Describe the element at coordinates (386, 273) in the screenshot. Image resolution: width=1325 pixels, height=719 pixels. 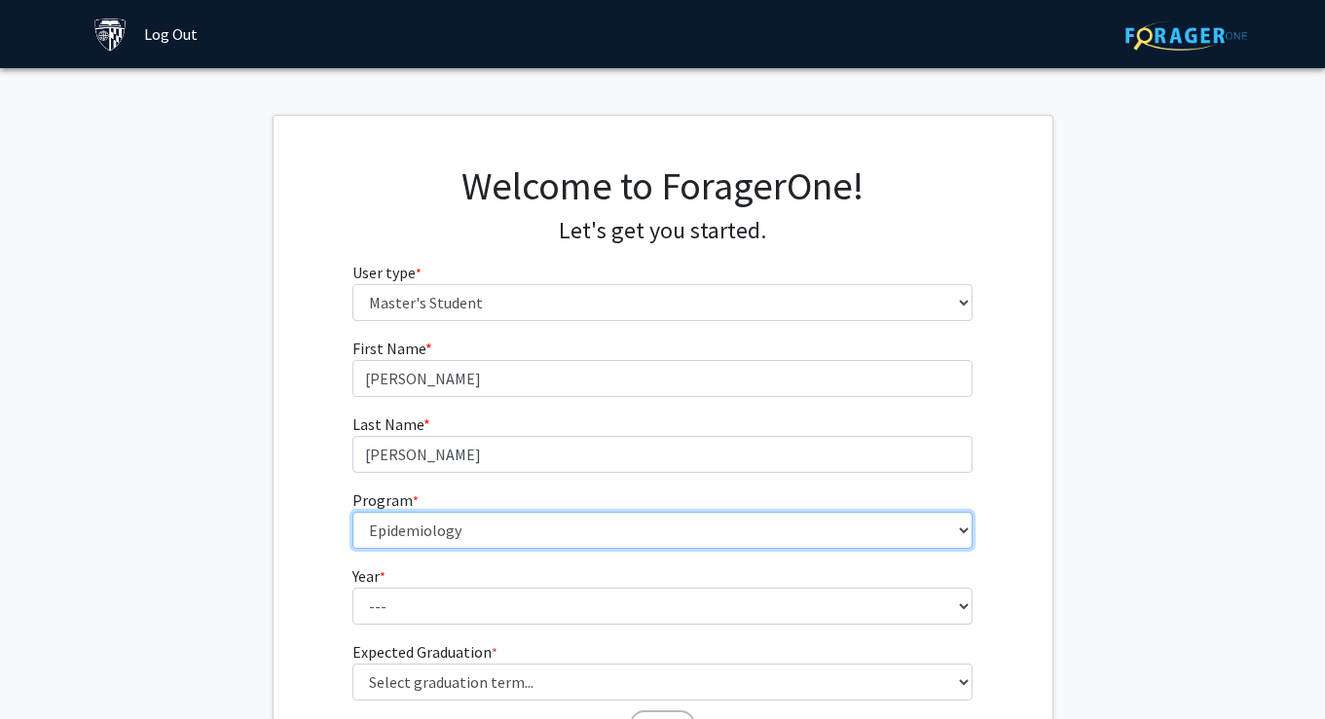
I see `label: User type` at that location.